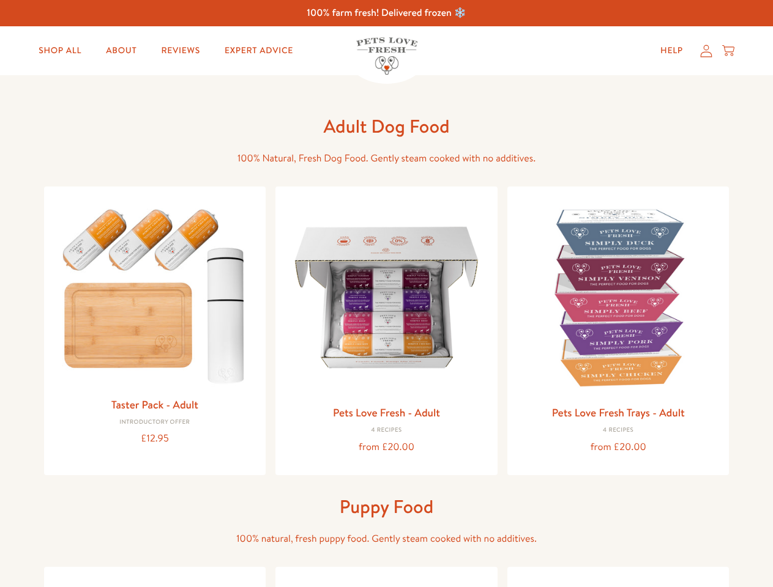  I want to click on img: Pets Love Fresh - Adult, so click(386, 297).